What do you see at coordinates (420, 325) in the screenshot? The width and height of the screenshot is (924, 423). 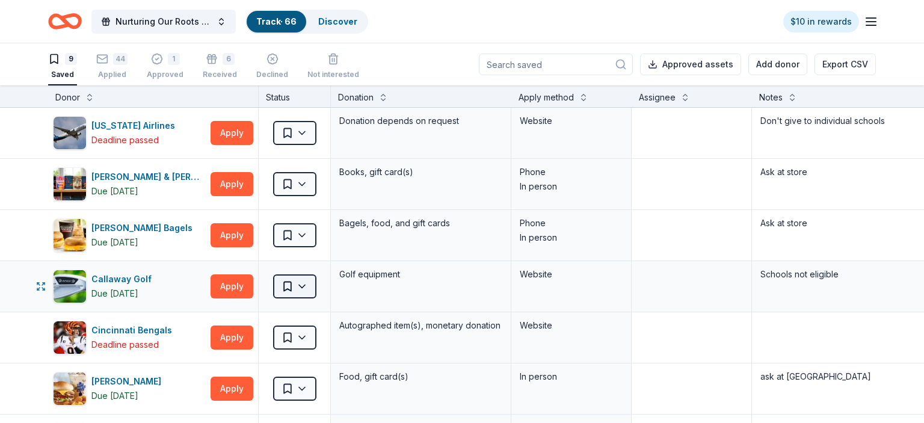 I see `div: Autographed item(s), monetary donation` at bounding box center [420, 325].